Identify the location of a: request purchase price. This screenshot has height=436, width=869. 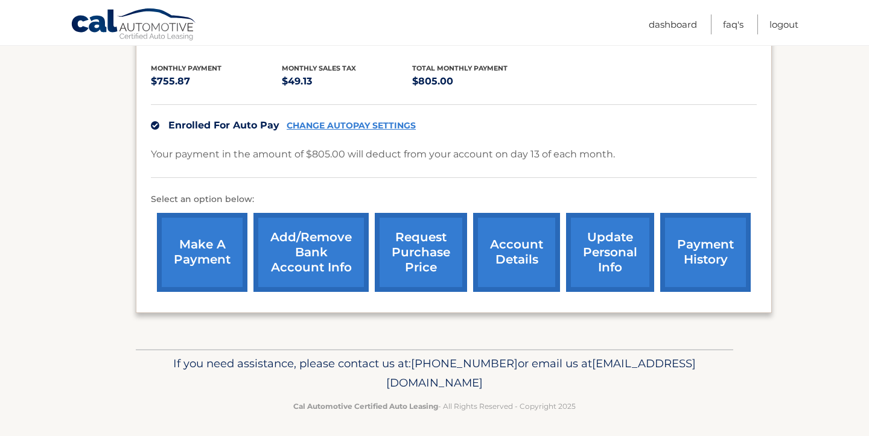
(421, 252).